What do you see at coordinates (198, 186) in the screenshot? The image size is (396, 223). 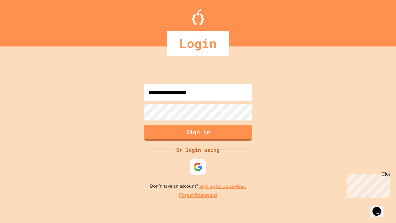 I see `p: Don't have an account?` at bounding box center [198, 186].